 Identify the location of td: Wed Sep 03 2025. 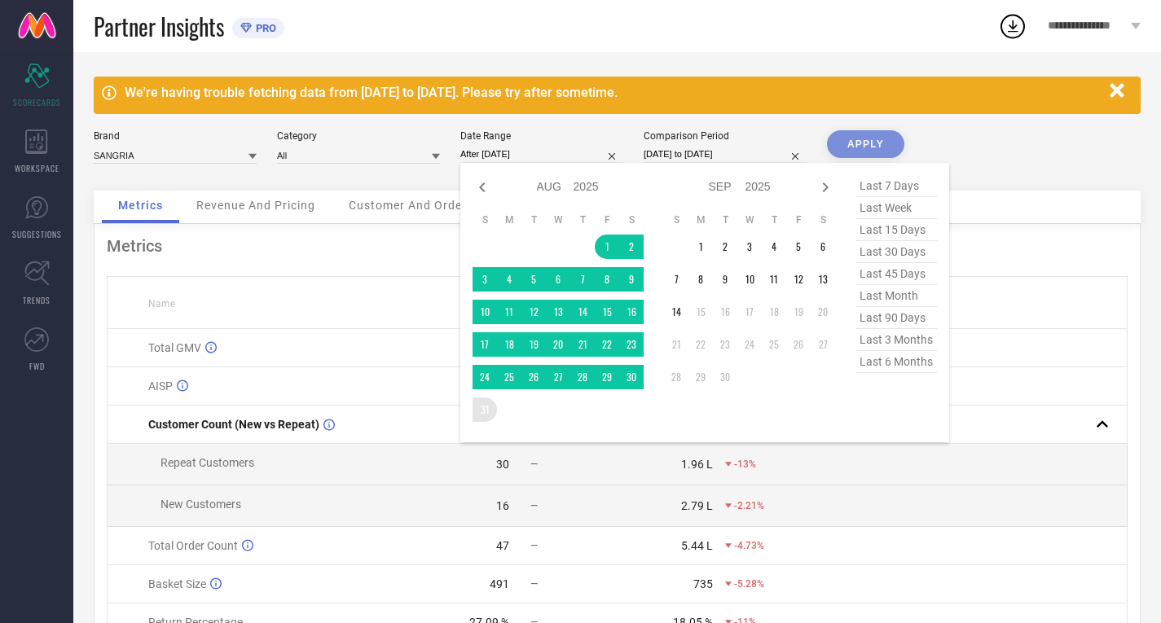
(750, 247).